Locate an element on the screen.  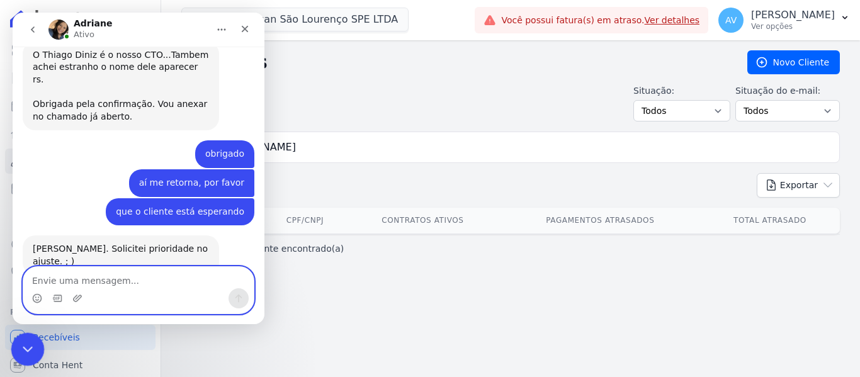
p: Ativo is located at coordinates (71, 22).